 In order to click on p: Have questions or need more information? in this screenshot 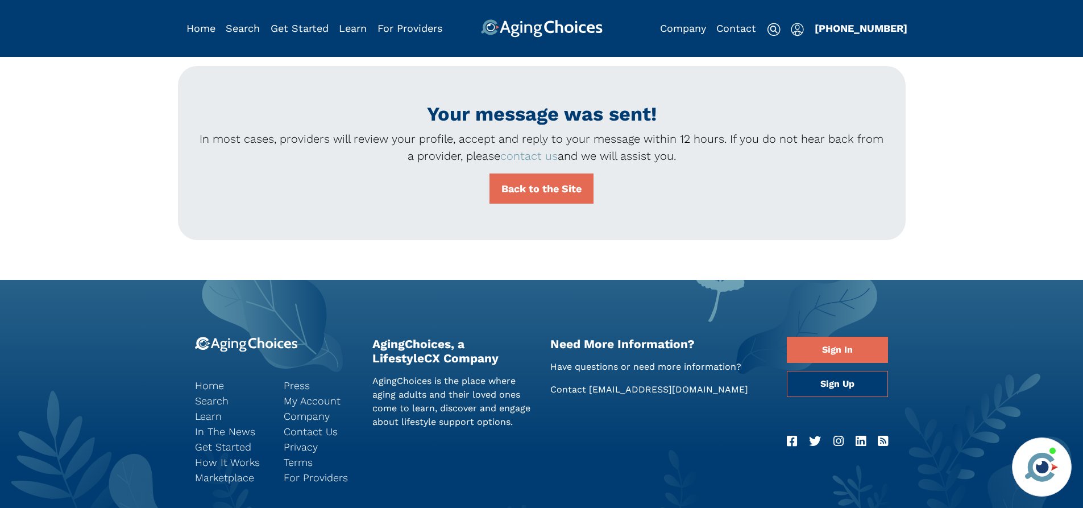, I will do `click(660, 367)`.